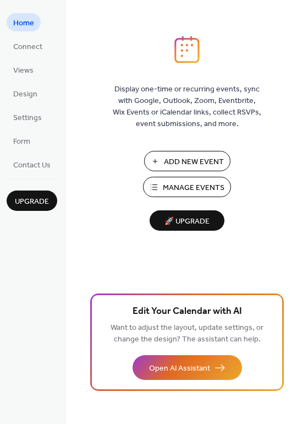 The image size is (308, 424). Describe the element at coordinates (187, 107) in the screenshot. I see `span: Display one-time or recurring events, sync with Google, Outlook, Zoom, Eventbrite, Wix Events or ...` at that location.